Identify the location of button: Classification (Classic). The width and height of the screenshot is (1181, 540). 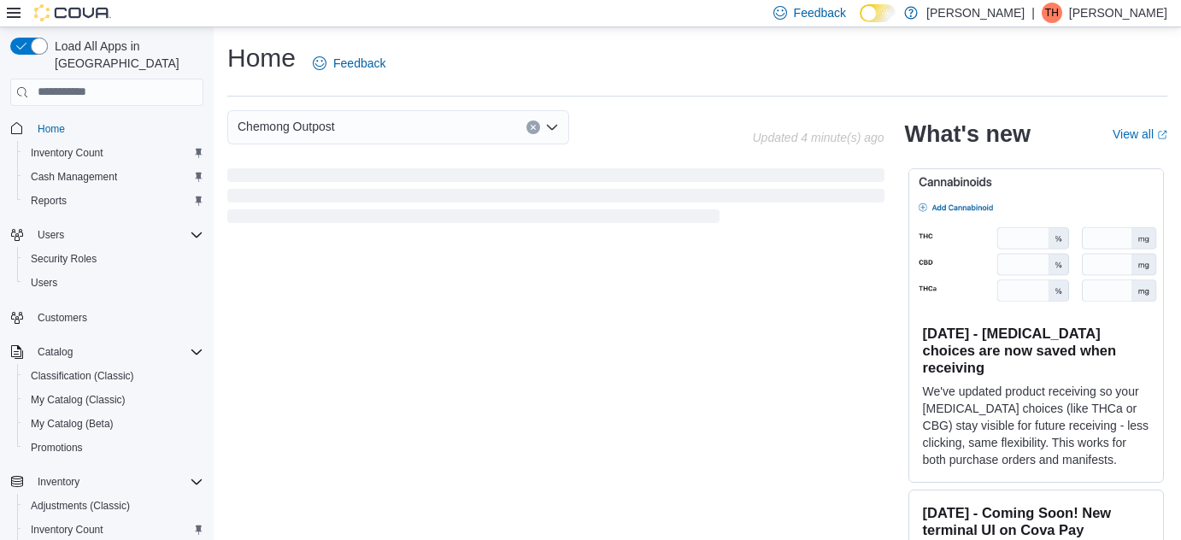
(114, 376).